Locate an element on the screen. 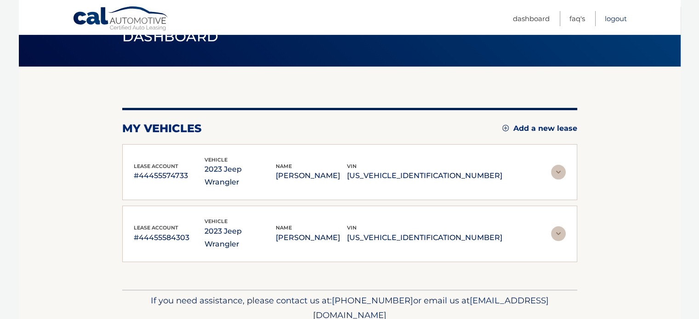 This screenshot has height=319, width=699. a: Cal Automotive is located at coordinates (121, 19).